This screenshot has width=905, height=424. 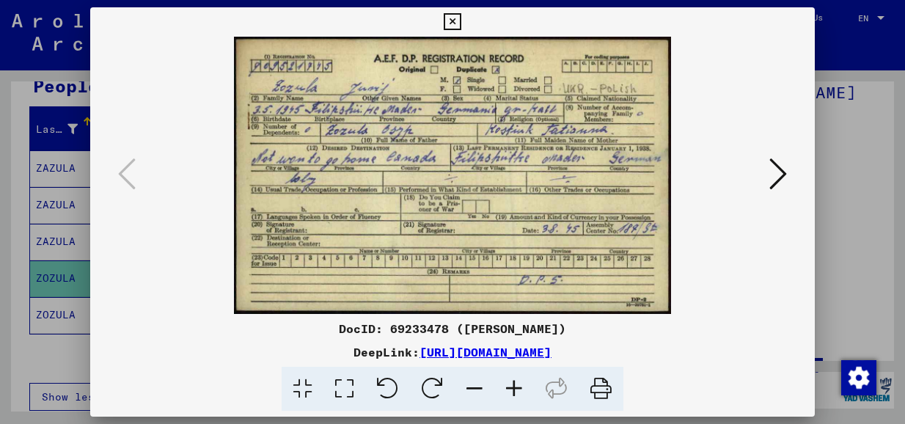 What do you see at coordinates (452, 352) in the screenshot?
I see `div: DeepLink:` at bounding box center [452, 352].